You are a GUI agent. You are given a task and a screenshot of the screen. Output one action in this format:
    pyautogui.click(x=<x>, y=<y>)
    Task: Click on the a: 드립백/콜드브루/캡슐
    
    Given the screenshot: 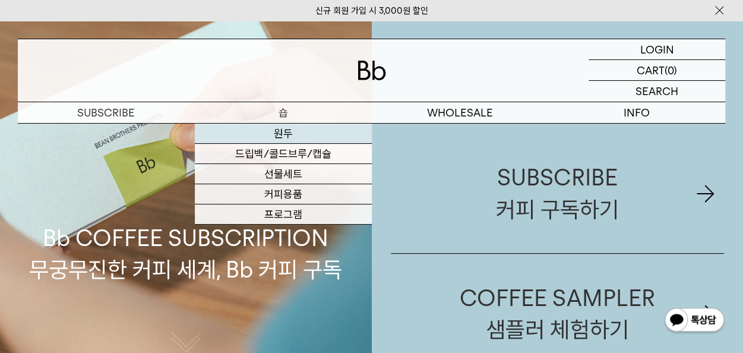 What is the action you would take?
    pyautogui.click(x=283, y=154)
    